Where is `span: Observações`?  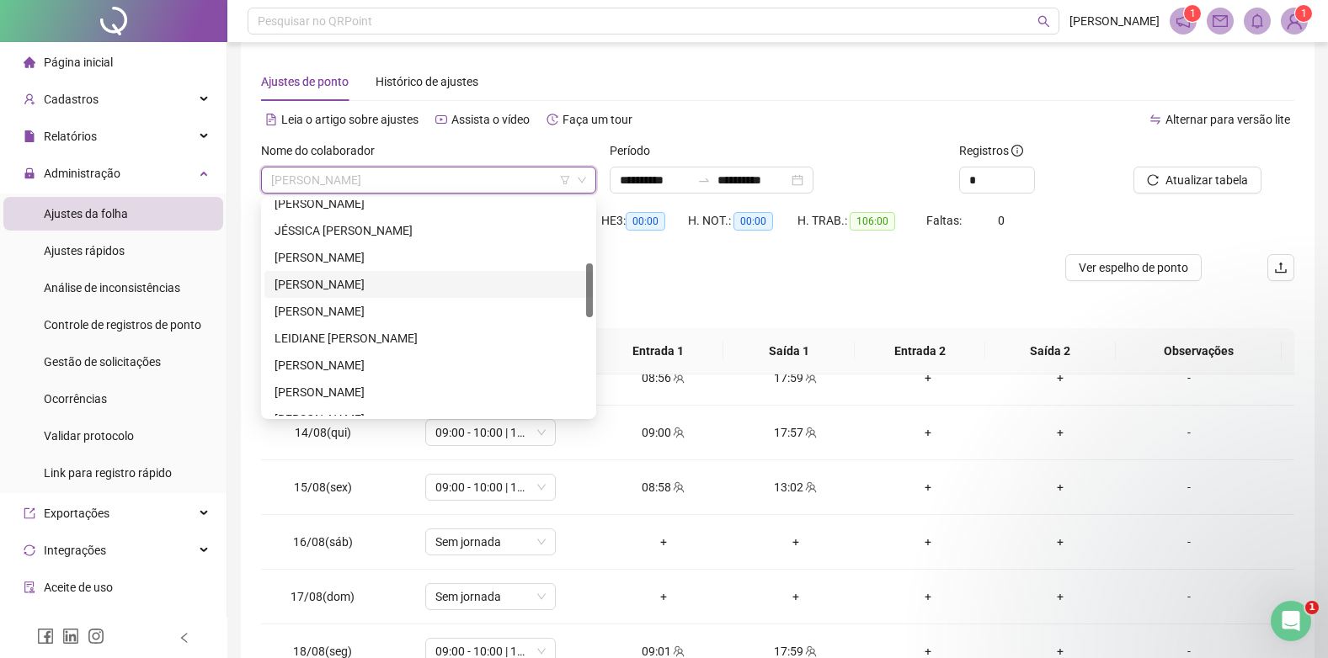
span: Observações is located at coordinates (1198, 351).